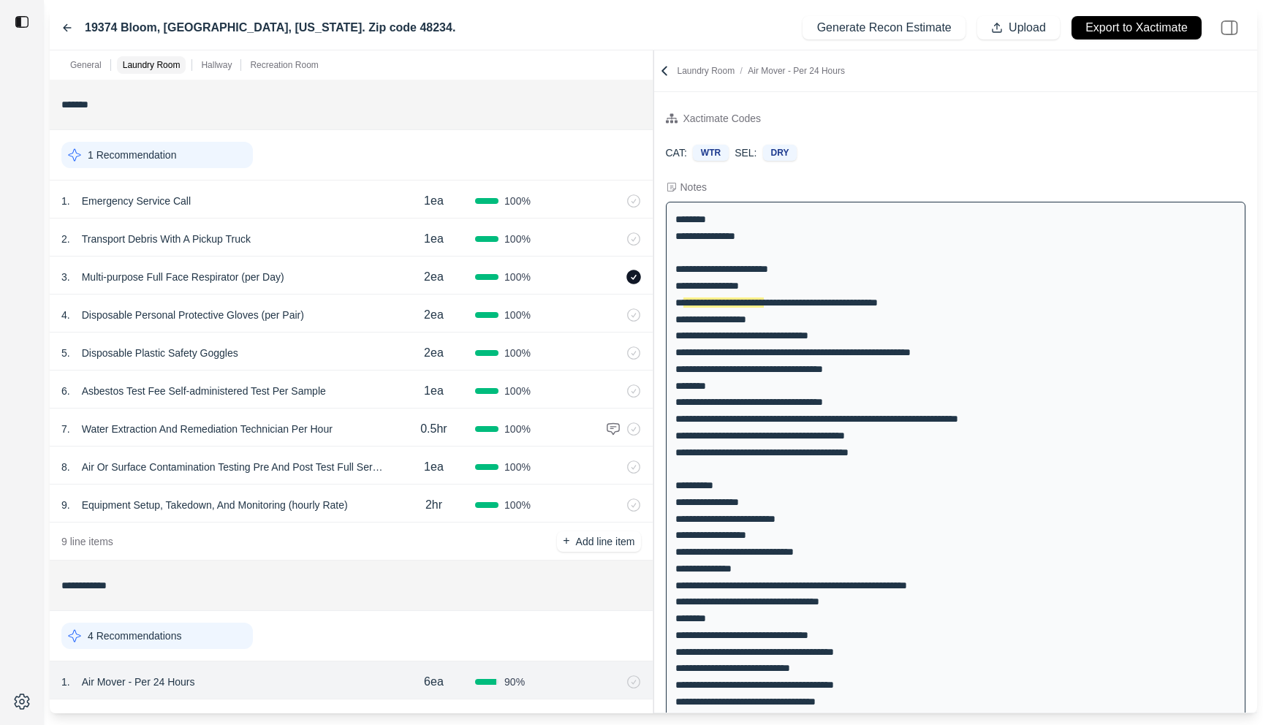 This screenshot has height=725, width=1263. What do you see at coordinates (1018, 28) in the screenshot?
I see `button: Upload` at bounding box center [1018, 28].